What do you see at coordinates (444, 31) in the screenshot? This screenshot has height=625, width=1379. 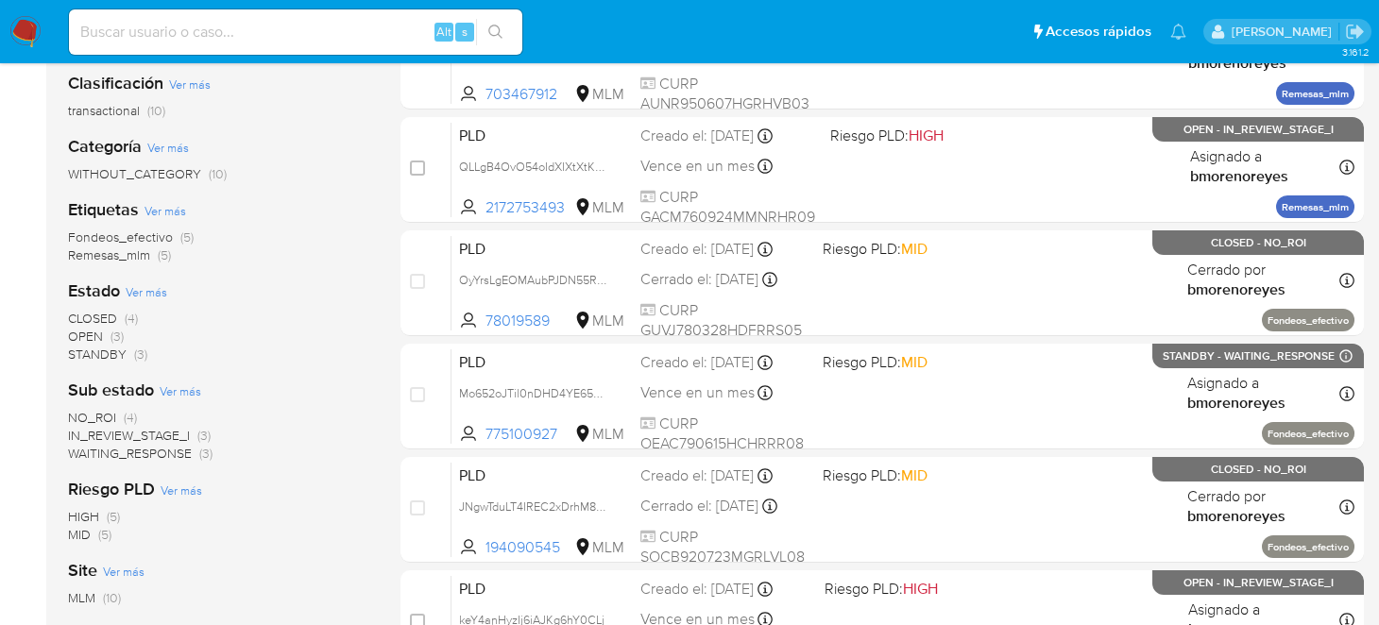 I see `span: Alt` at bounding box center [444, 31].